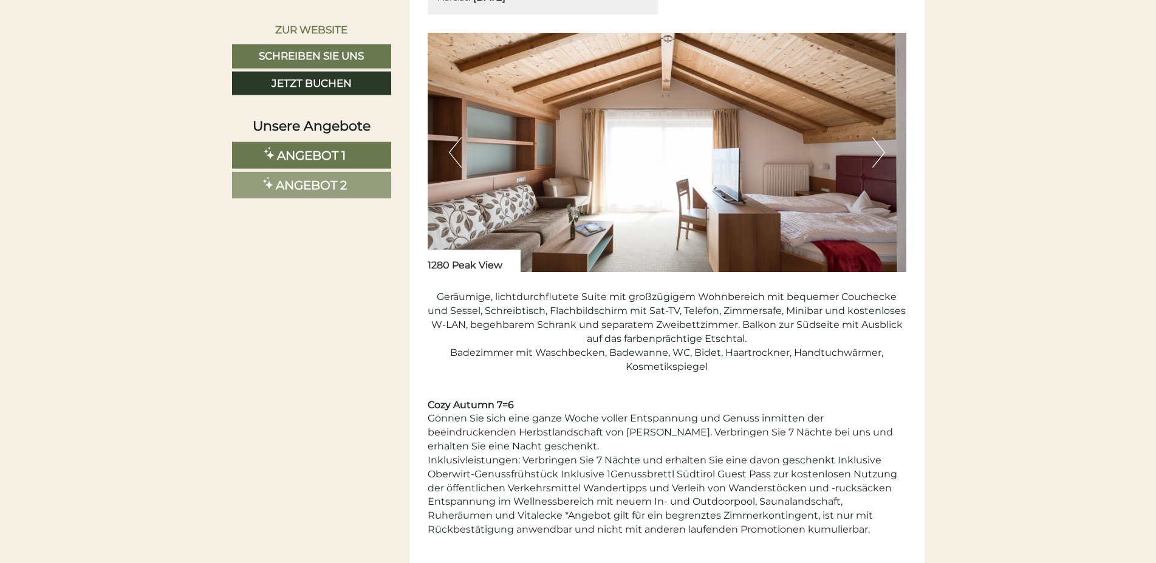 The height and width of the screenshot is (563, 1156). What do you see at coordinates (312, 57) in the screenshot?
I see `a: Schreiben Sie uns` at bounding box center [312, 57].